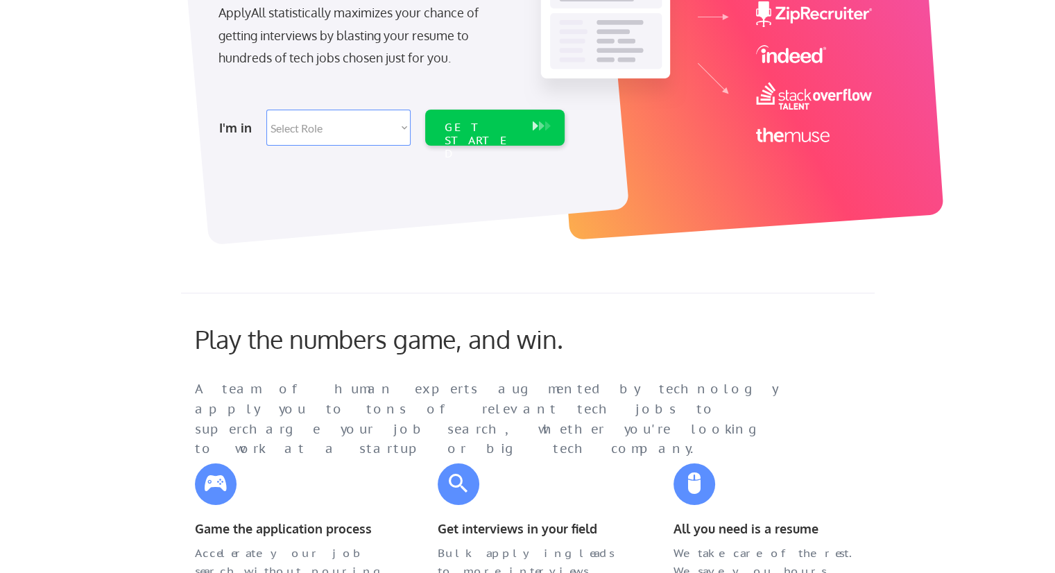 This screenshot has width=1055, height=573. Describe the element at coordinates (767, 528) in the screenshot. I see `div: All you need is a resume` at that location.